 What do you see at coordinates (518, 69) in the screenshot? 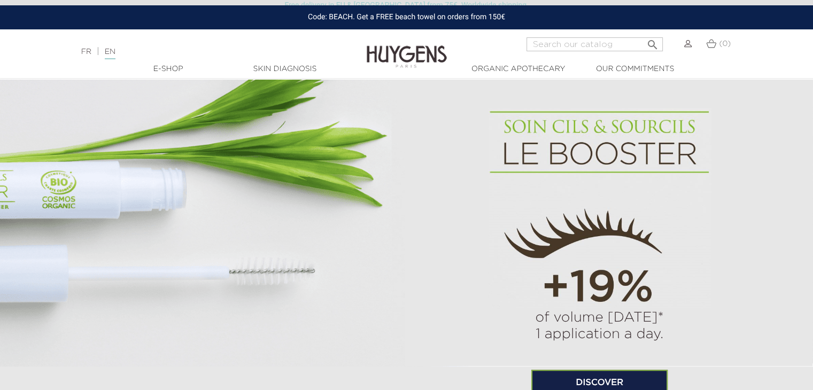
I see `a: Organic Apothecary` at bounding box center [518, 69].